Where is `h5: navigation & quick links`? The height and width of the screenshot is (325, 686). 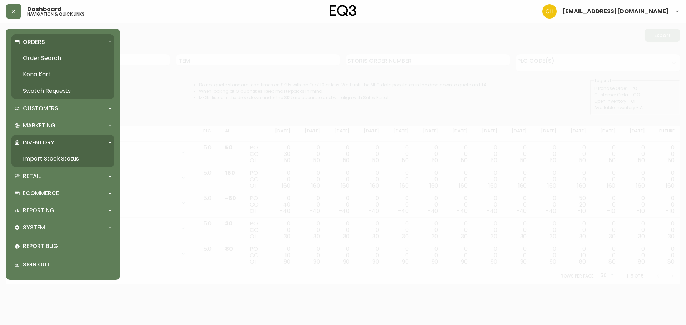 h5: navigation & quick links is located at coordinates (56, 14).